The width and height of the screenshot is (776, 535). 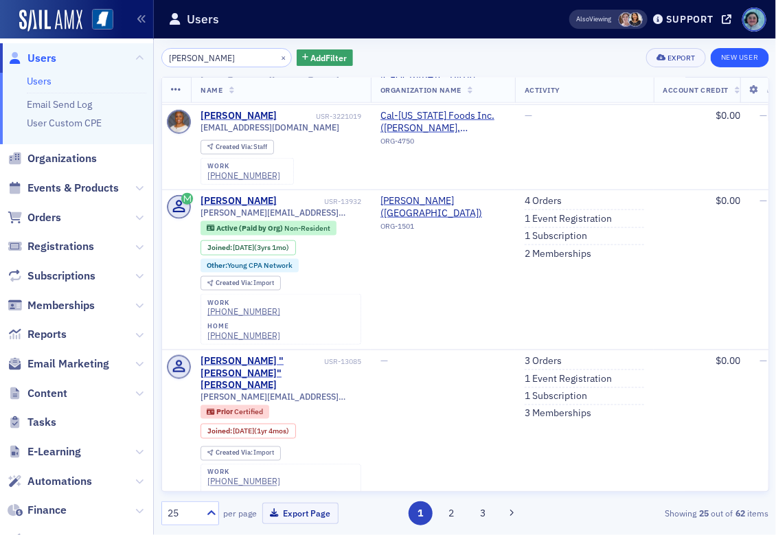 What do you see at coordinates (240, 513) in the screenshot?
I see `label: per page` at bounding box center [240, 513].